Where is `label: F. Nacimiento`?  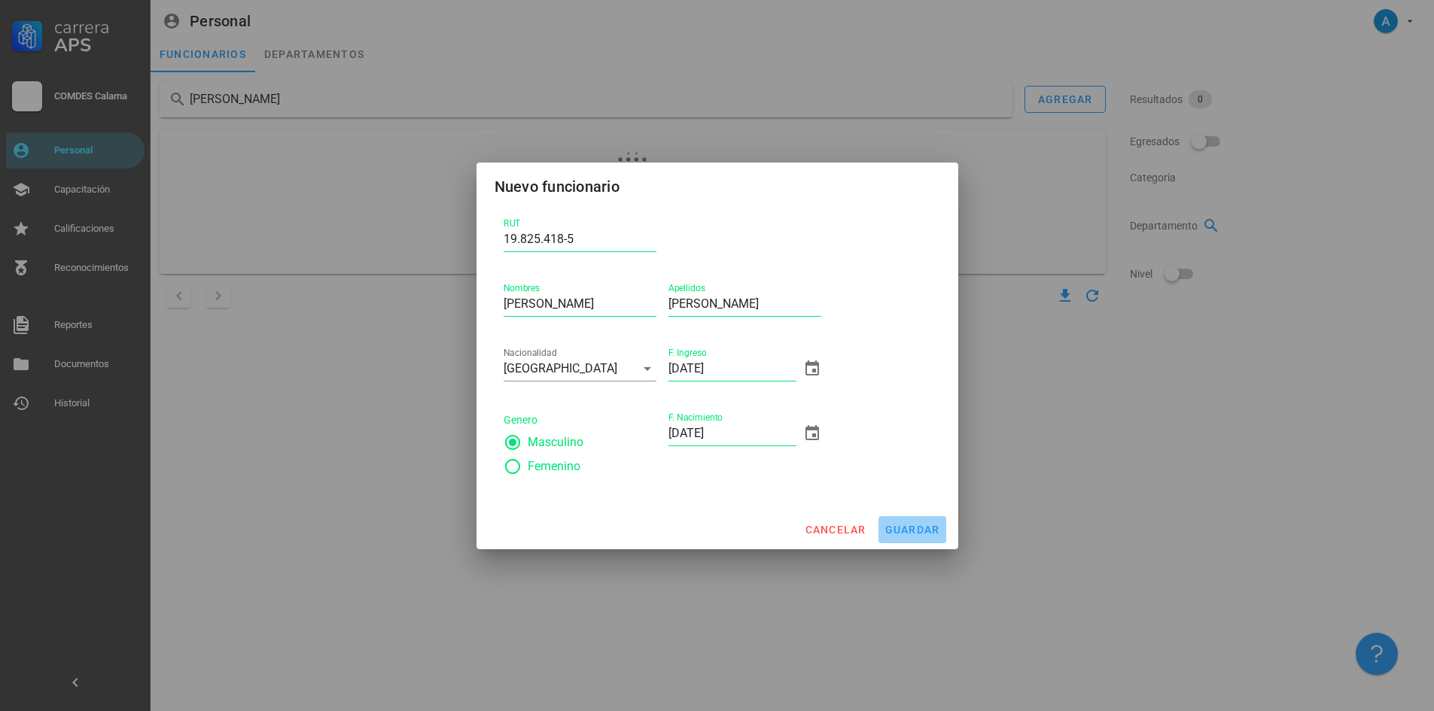 label: F. Nacimiento is located at coordinates (695, 418).